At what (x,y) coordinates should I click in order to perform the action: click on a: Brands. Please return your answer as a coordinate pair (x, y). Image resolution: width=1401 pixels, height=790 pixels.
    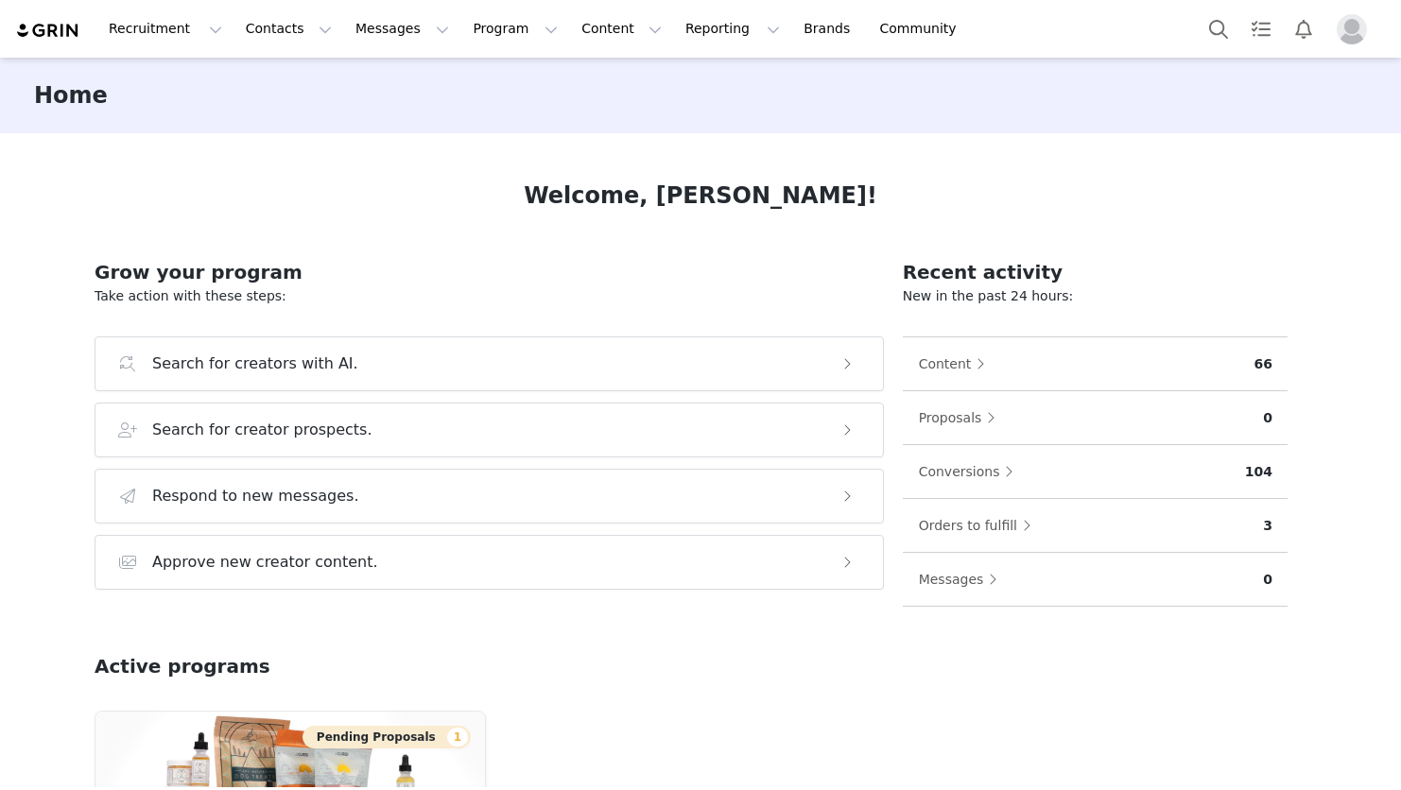
    Looking at the image, I should click on (829, 28).